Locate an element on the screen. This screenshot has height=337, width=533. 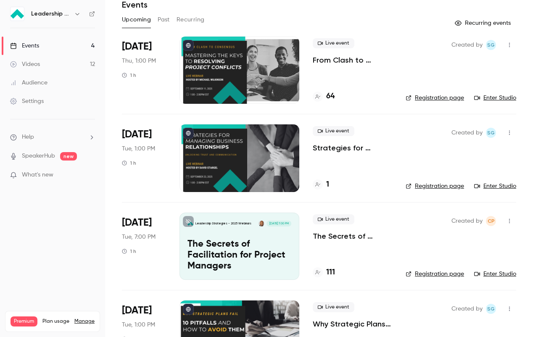
a: From Clash to Consensus: Mastering the Keys to Resolving Project Conflicts is located at coordinates (352, 60).